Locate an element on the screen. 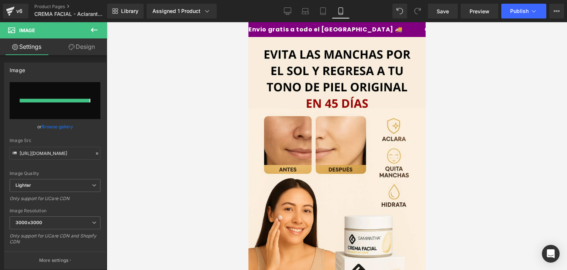 This screenshot has width=567, height=270. span: Library is located at coordinates (130, 11).